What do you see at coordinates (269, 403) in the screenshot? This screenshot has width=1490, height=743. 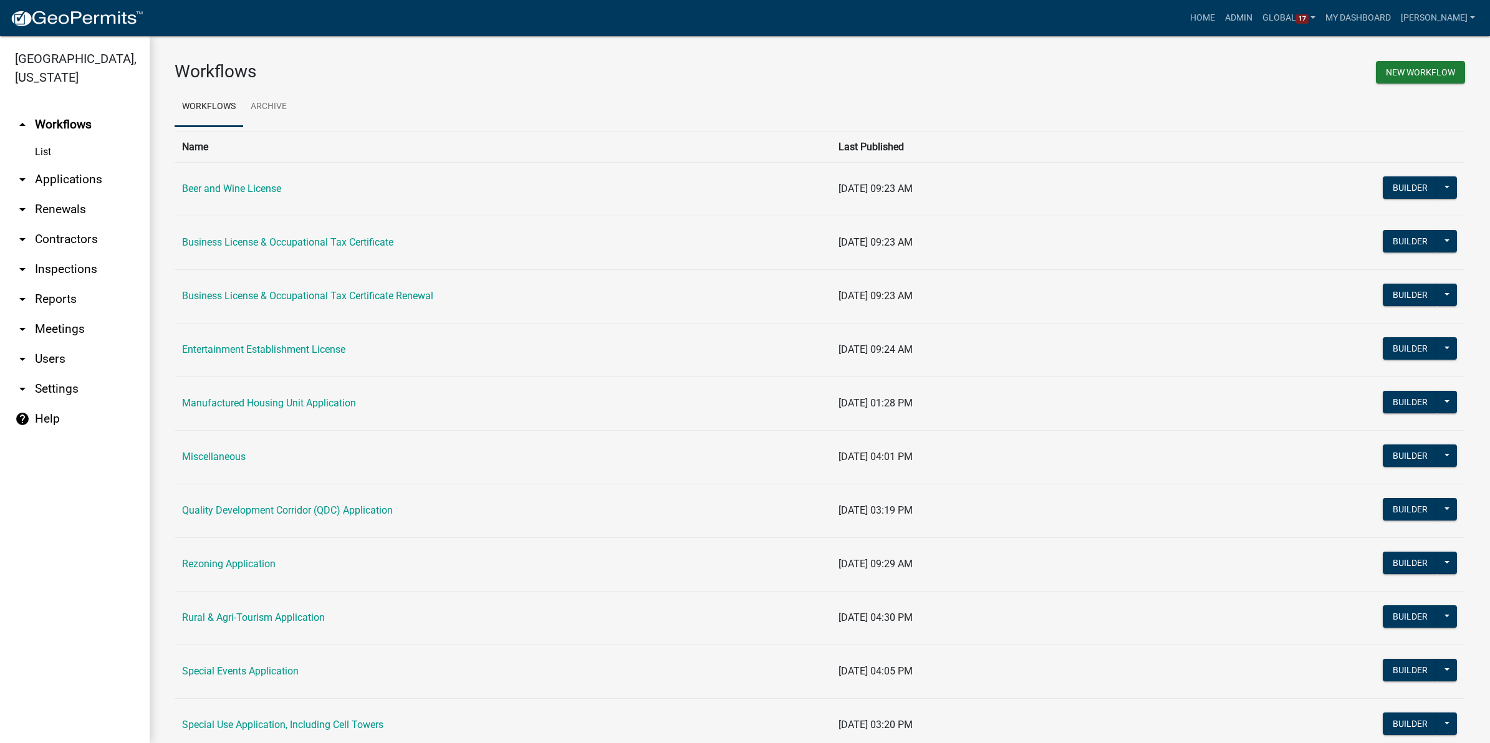 I see `a: Manufactured Housing Unit Application` at bounding box center [269, 403].